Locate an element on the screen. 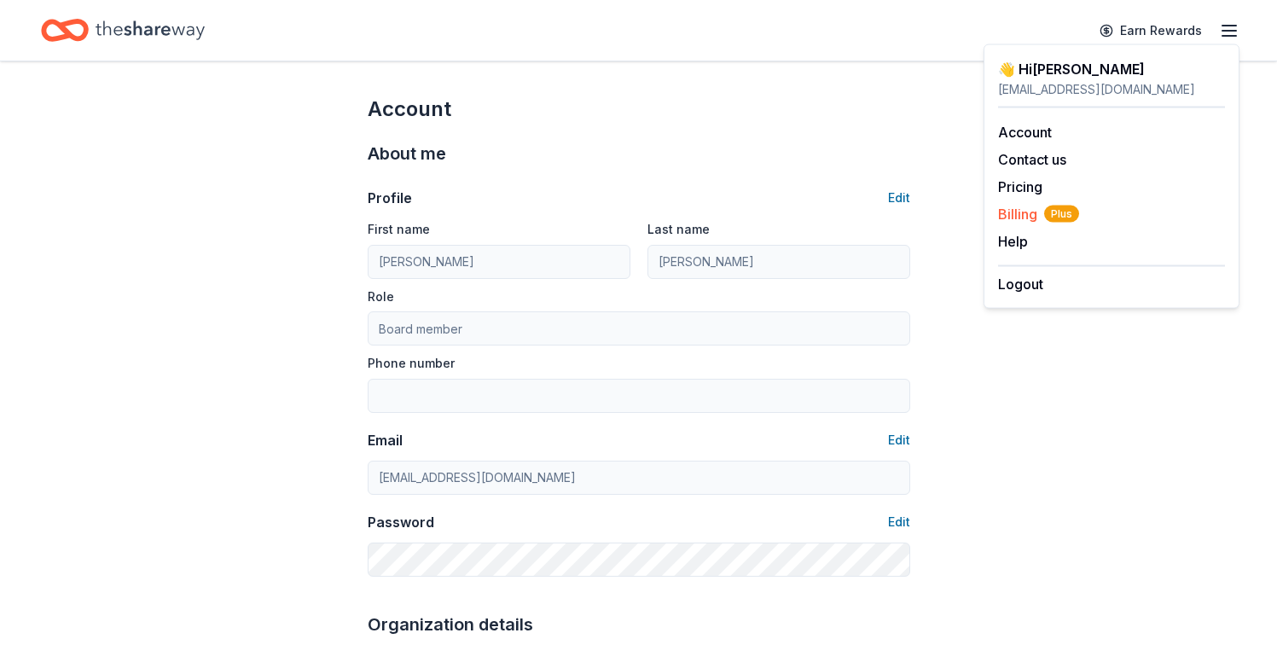 The image size is (1277, 662). div: Profile is located at coordinates (390, 198).